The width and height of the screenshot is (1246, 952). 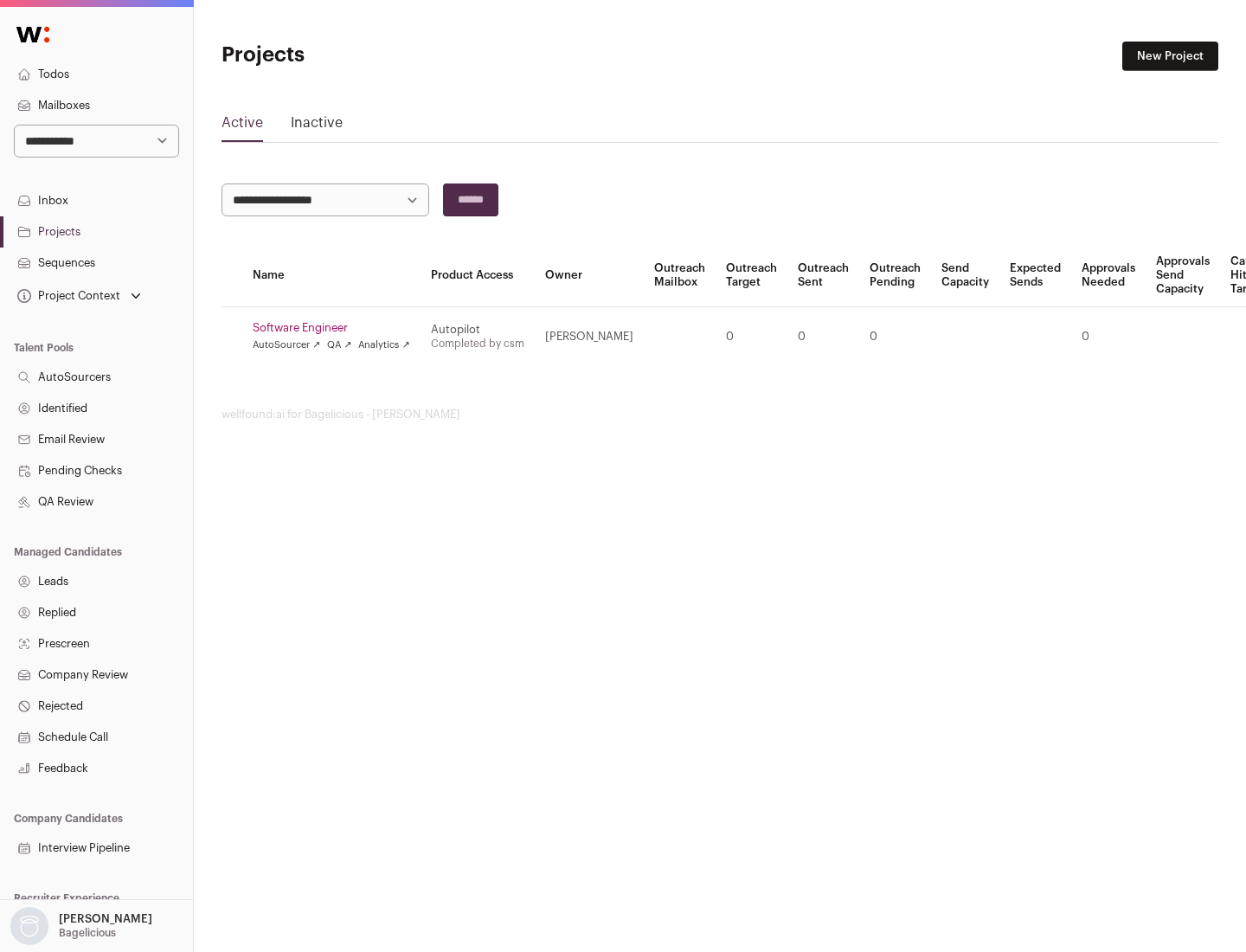 What do you see at coordinates (29, 925) in the screenshot?
I see `img: nopic.png` at bounding box center [29, 925].